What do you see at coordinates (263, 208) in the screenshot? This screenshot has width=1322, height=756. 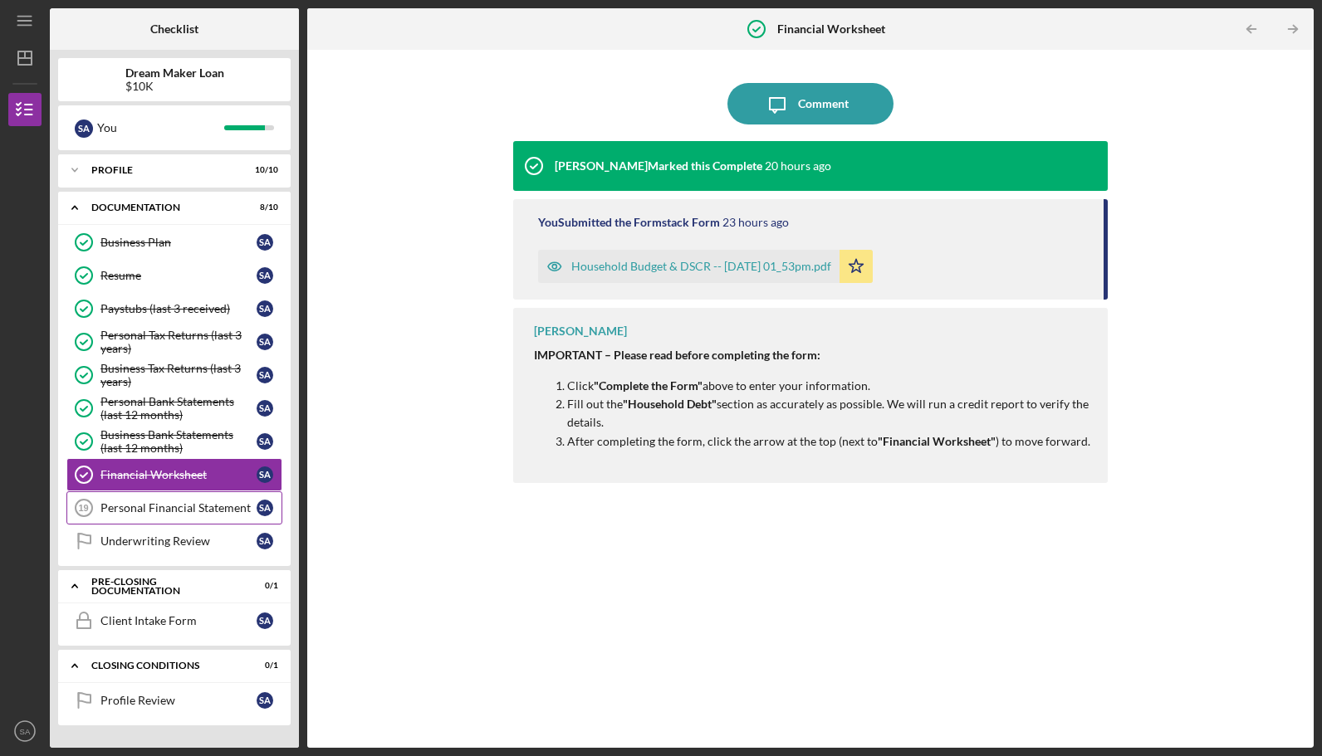 I see `div: 8 / 10` at bounding box center [263, 208].